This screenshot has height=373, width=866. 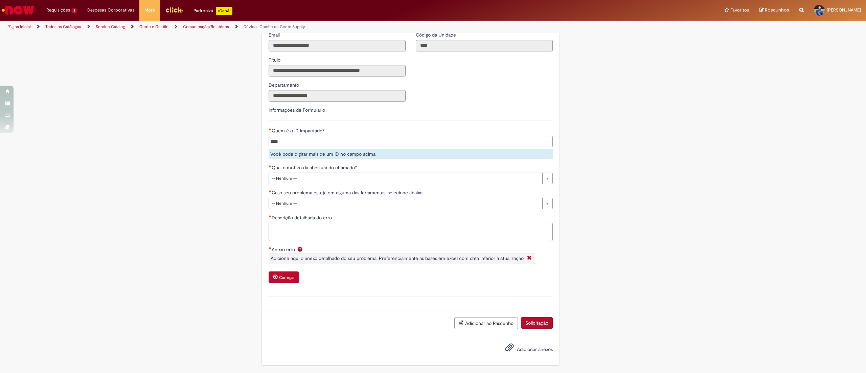 I want to click on label: Somente leitura - Email, so click(x=275, y=35).